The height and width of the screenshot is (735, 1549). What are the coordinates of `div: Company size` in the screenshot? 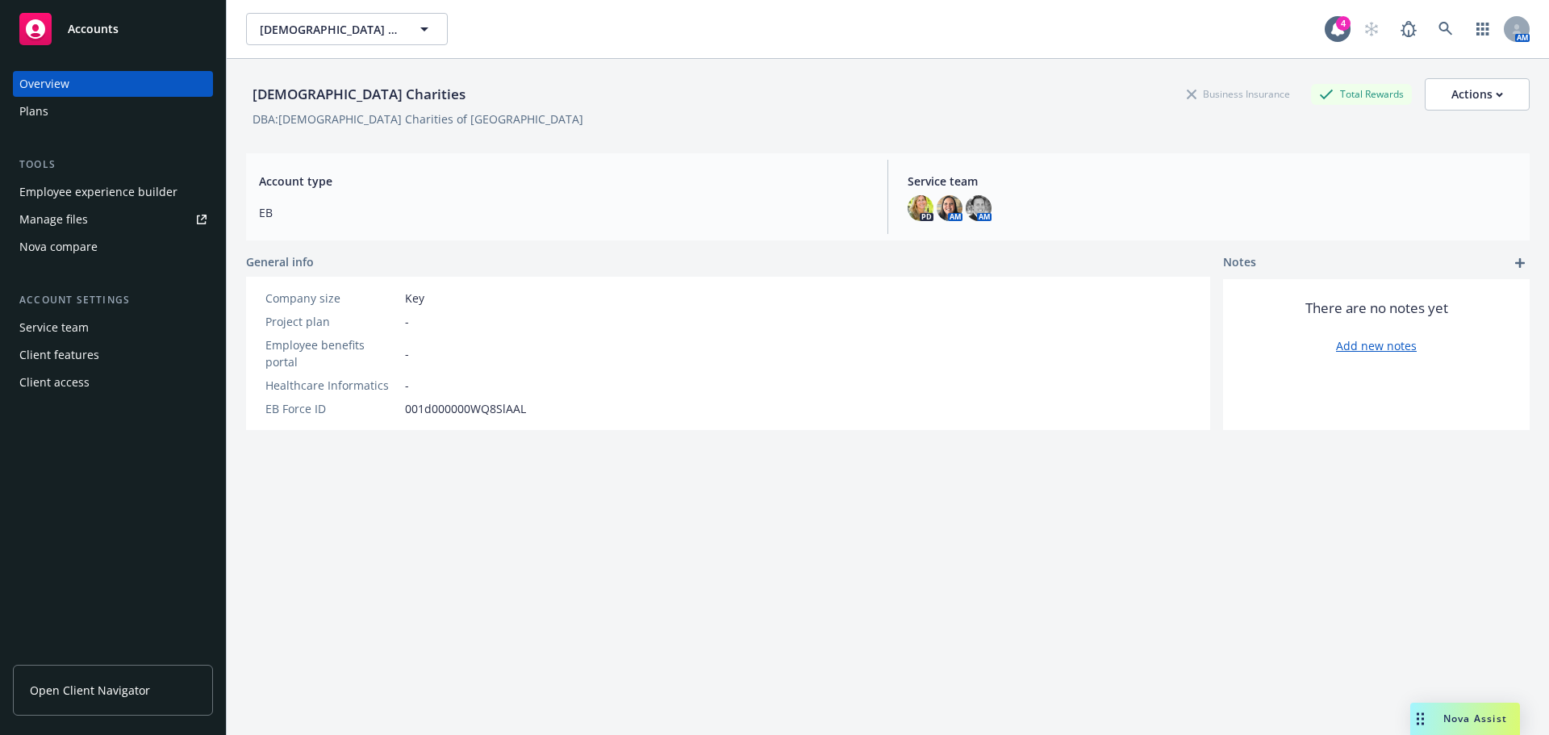 It's located at (332, 298).